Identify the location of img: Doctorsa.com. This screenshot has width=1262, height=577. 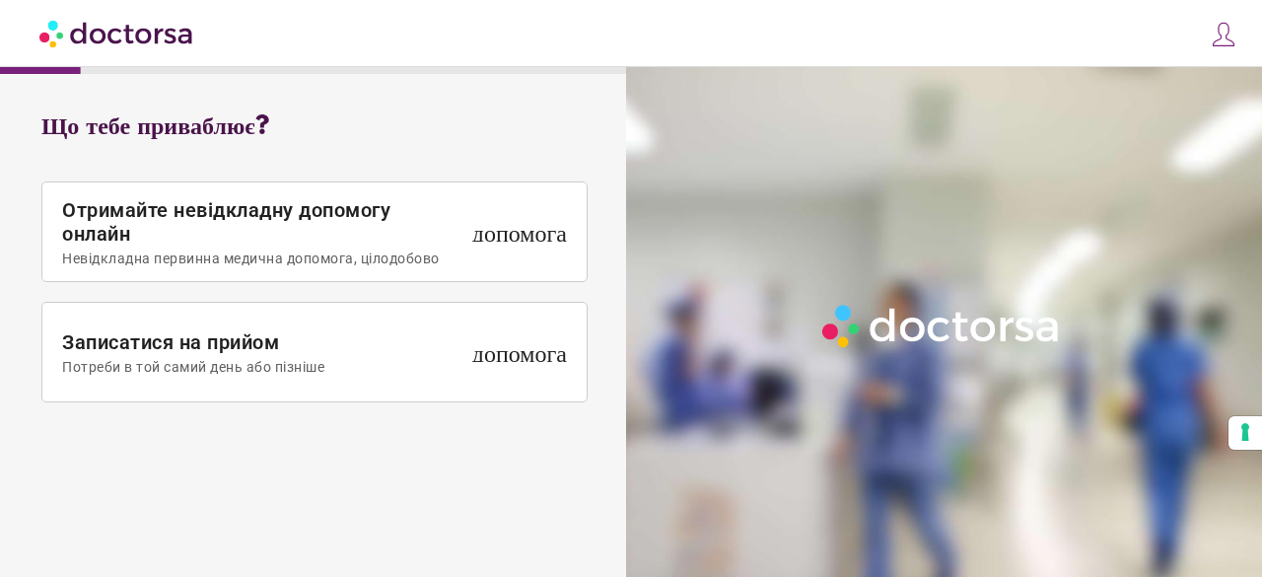
(117, 33).